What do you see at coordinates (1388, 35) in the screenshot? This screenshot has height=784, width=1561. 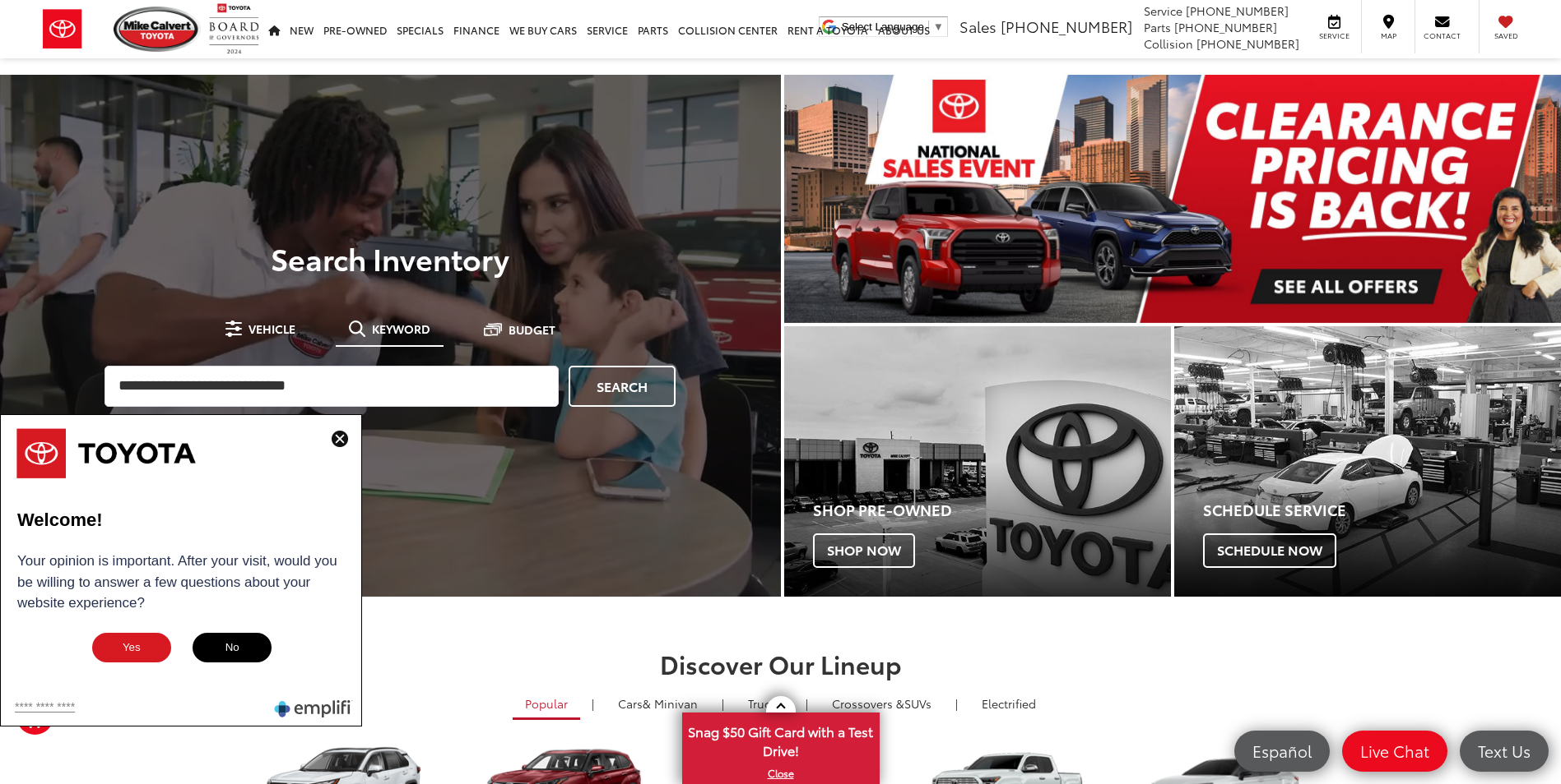 I see `span: Map` at bounding box center [1388, 35].